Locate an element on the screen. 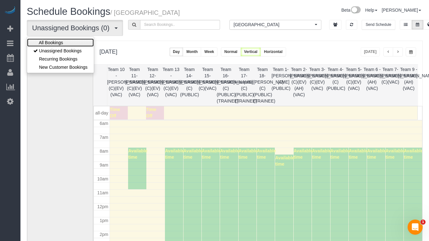 This screenshot has width=429, height=241. button: Month is located at coordinates (192, 52).